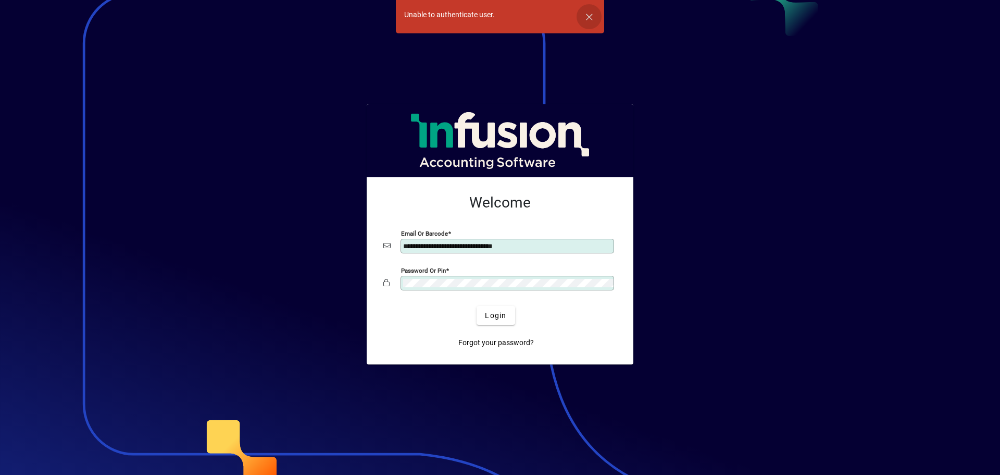 This screenshot has height=475, width=1000. I want to click on a: Forgot your password?, so click(496, 342).